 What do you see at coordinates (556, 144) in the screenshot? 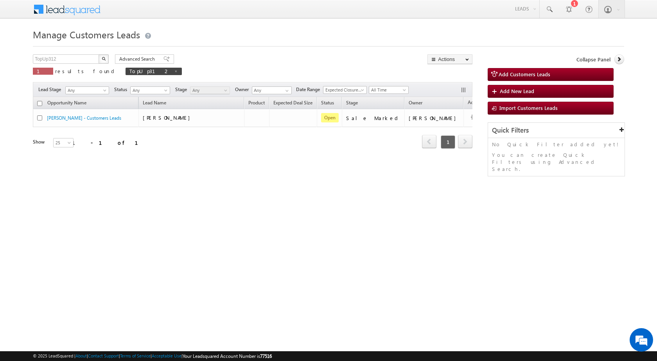
I see `p: No Quick Filter added yet!` at bounding box center [556, 144].